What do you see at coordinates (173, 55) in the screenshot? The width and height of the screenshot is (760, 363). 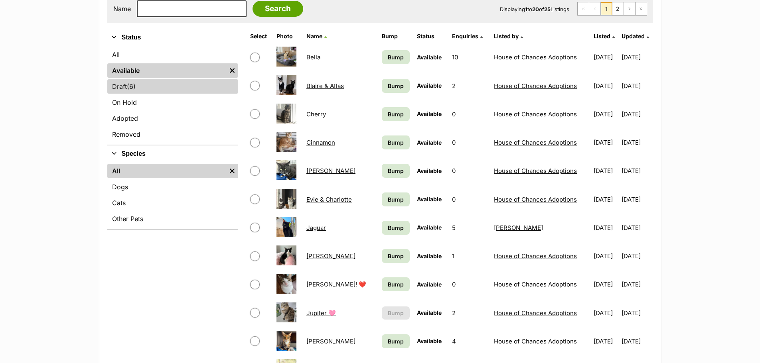 I see `a: All` at bounding box center [173, 55].